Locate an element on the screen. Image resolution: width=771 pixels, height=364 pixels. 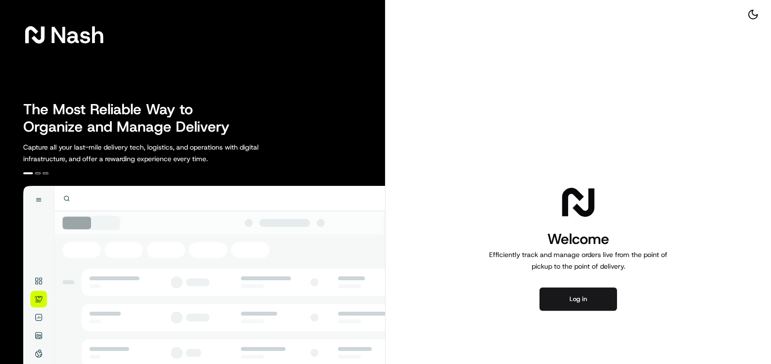
p: Capture all your last-mile delivery tech, logistics, and operations with digital infrastructure, ... is located at coordinates (163, 153).